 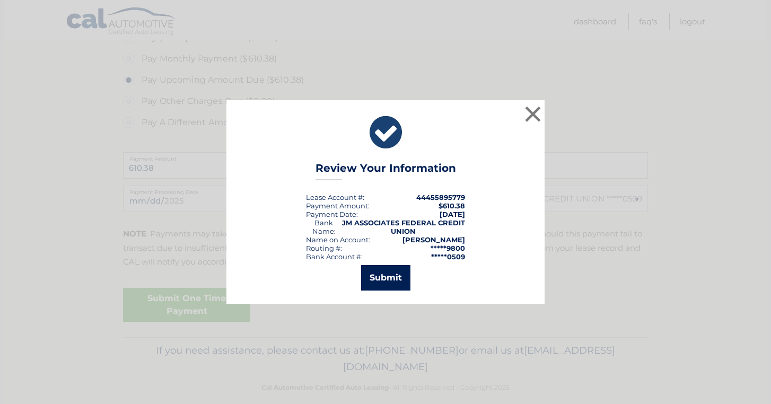 I want to click on div: Payment Amount:, so click(x=338, y=206).